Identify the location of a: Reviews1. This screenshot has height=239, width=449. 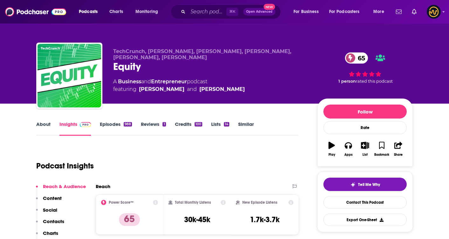
(153, 129).